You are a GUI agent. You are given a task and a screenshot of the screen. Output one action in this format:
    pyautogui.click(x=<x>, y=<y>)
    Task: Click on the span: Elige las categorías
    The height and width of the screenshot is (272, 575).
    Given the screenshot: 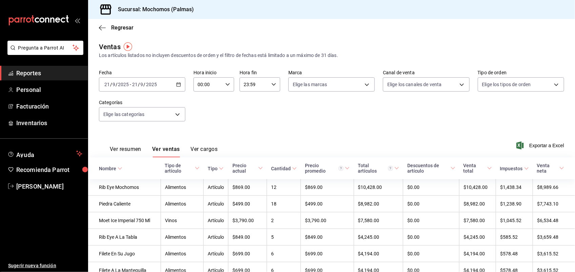 What is the action you would take?
    pyautogui.click(x=124, y=114)
    